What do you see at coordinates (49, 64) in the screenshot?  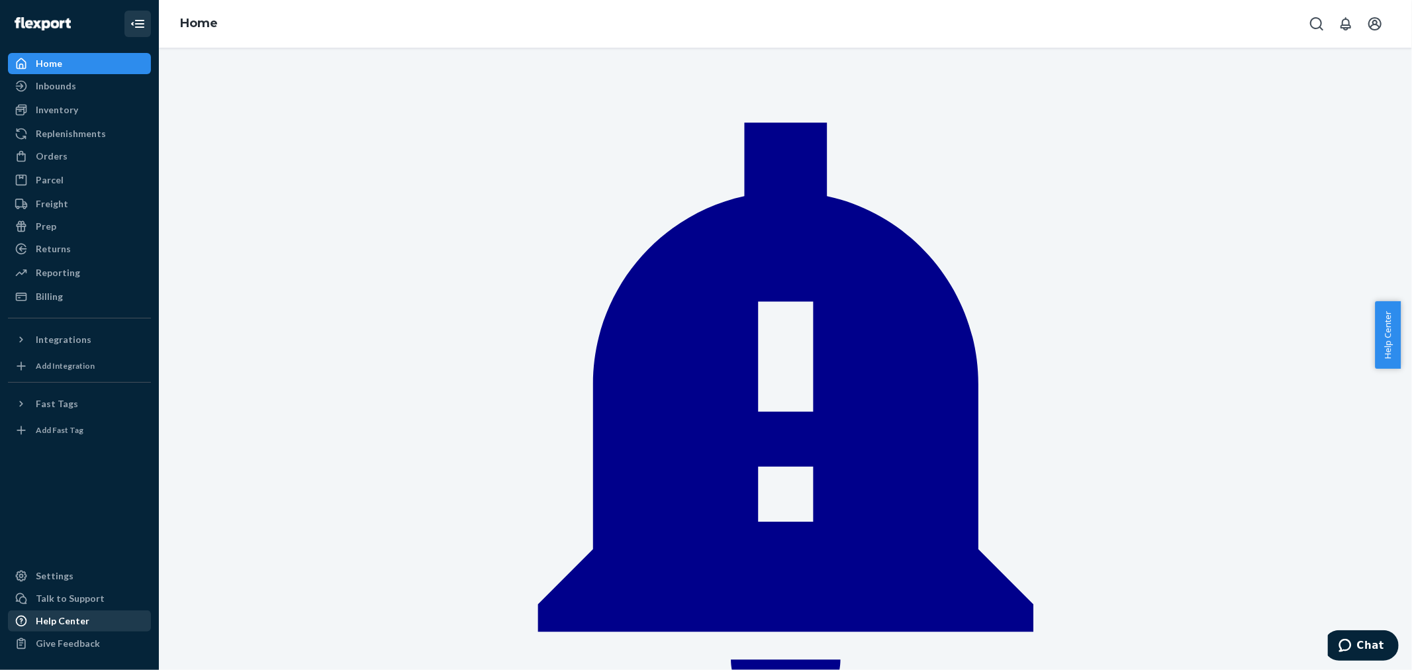 I see `div: Home` at bounding box center [49, 64].